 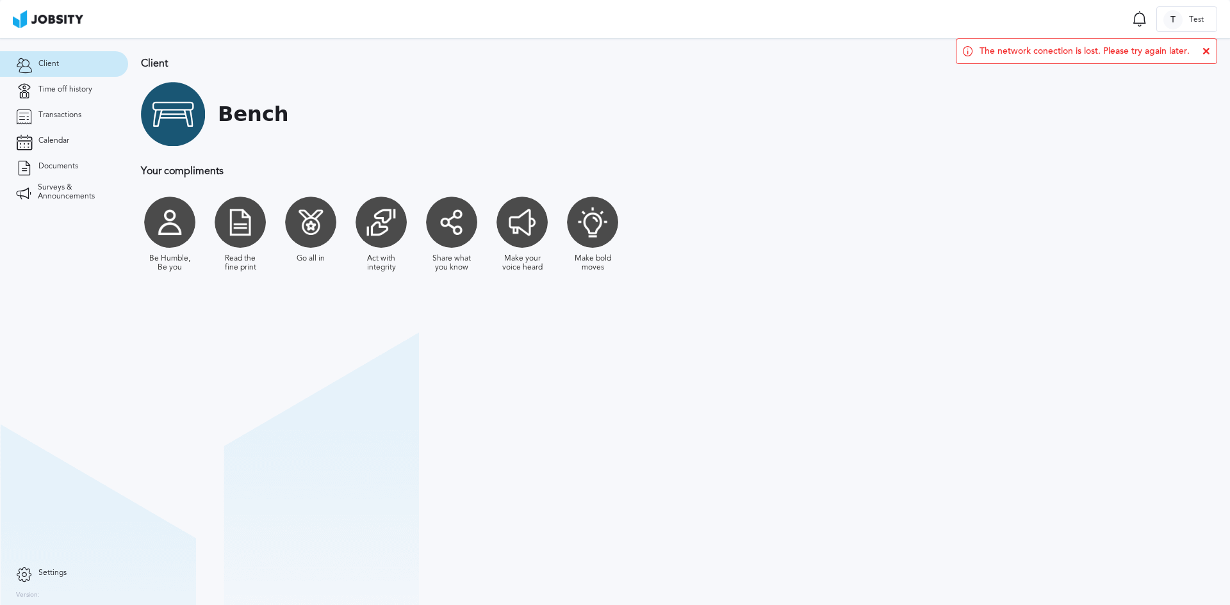 I want to click on span: Time off history, so click(x=65, y=90).